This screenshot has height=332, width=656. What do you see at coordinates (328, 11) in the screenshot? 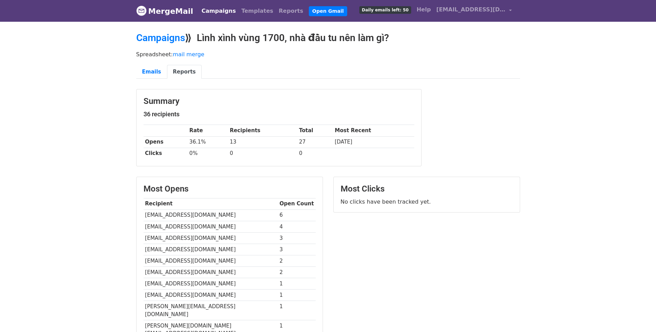
I see `a: Open Gmail` at bounding box center [328, 11].